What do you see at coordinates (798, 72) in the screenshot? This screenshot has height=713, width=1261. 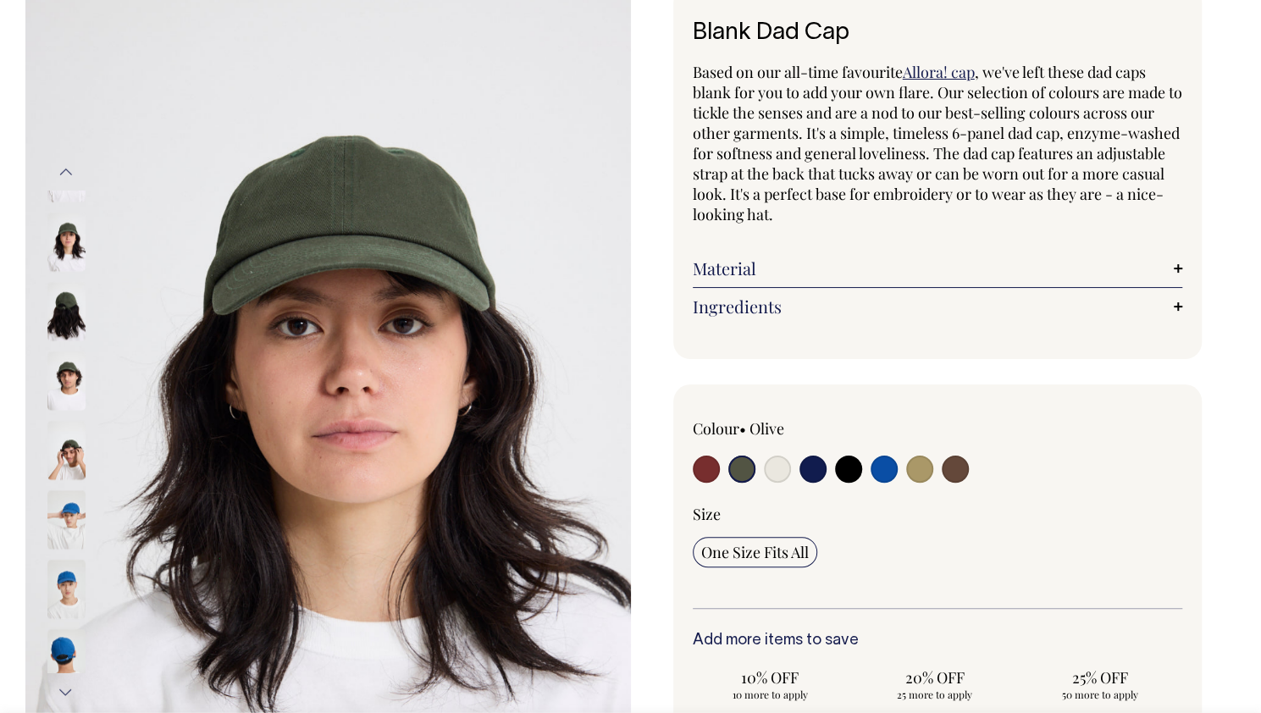 I see `span: Based on our all-time favourite` at bounding box center [798, 72].